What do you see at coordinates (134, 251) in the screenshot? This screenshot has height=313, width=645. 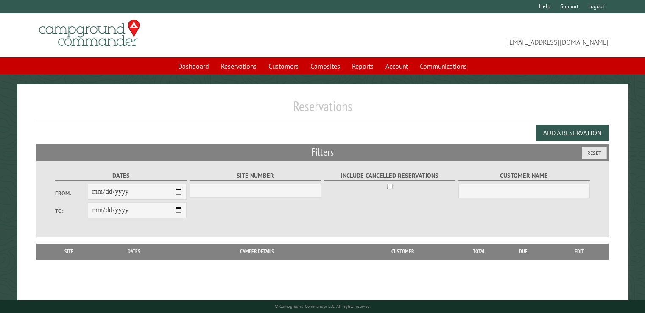 I see `th: Dates` at bounding box center [134, 251].